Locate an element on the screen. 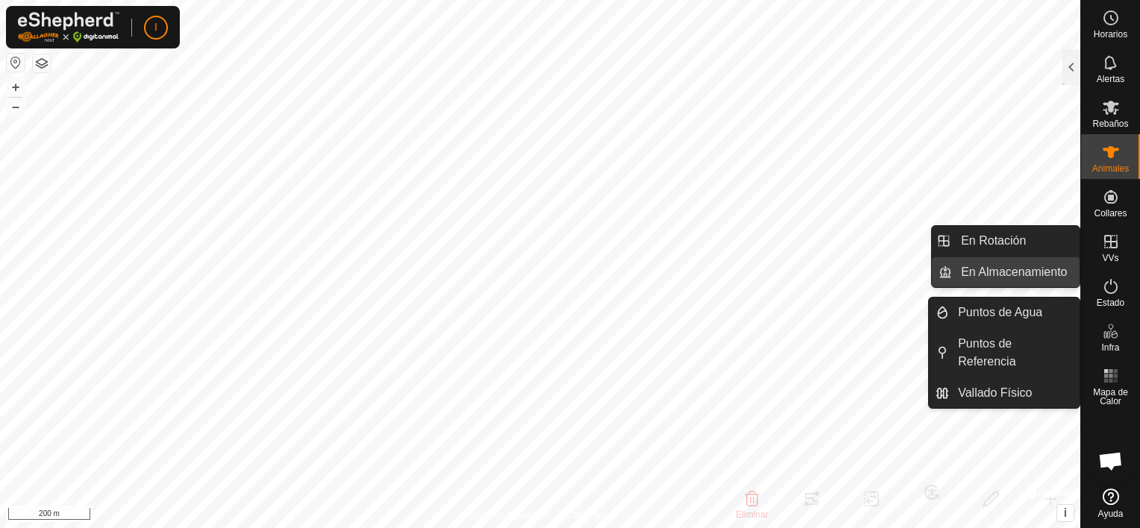 This screenshot has height=528, width=1140. button: Capas del Mapa is located at coordinates (42, 63).